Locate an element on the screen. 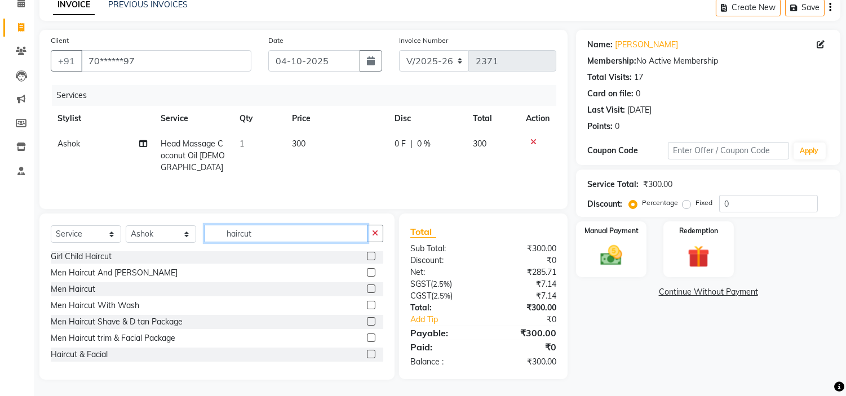  div: Last Visit: is located at coordinates (606, 110).